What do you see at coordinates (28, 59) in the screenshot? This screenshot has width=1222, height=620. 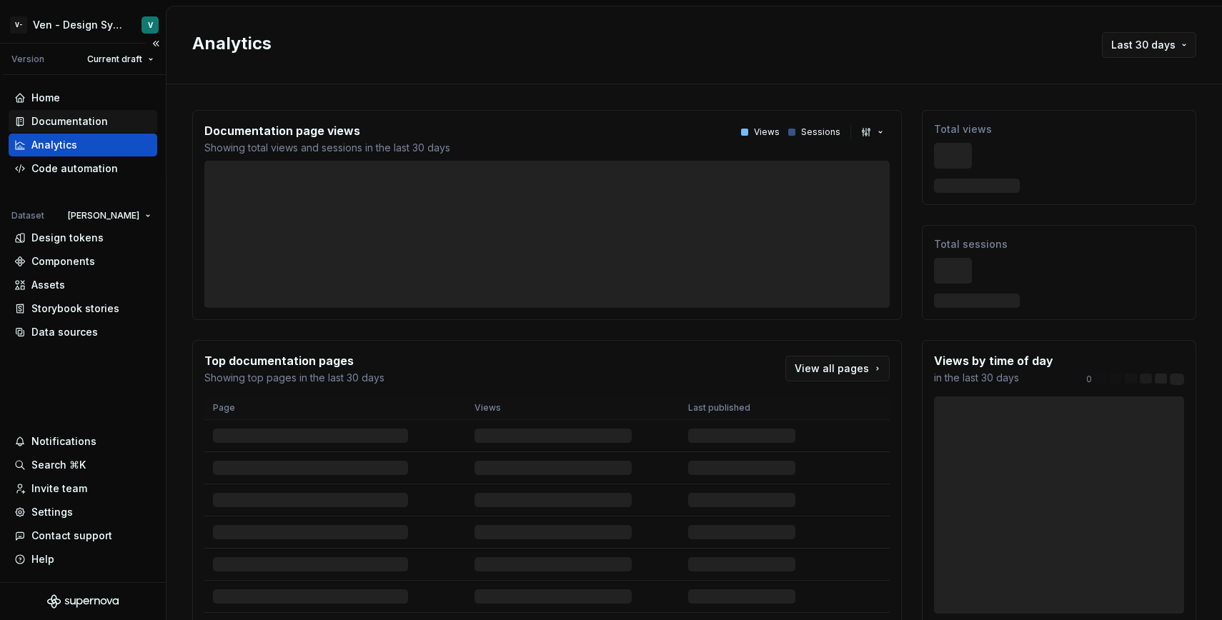 I see `div: Version` at bounding box center [28, 59].